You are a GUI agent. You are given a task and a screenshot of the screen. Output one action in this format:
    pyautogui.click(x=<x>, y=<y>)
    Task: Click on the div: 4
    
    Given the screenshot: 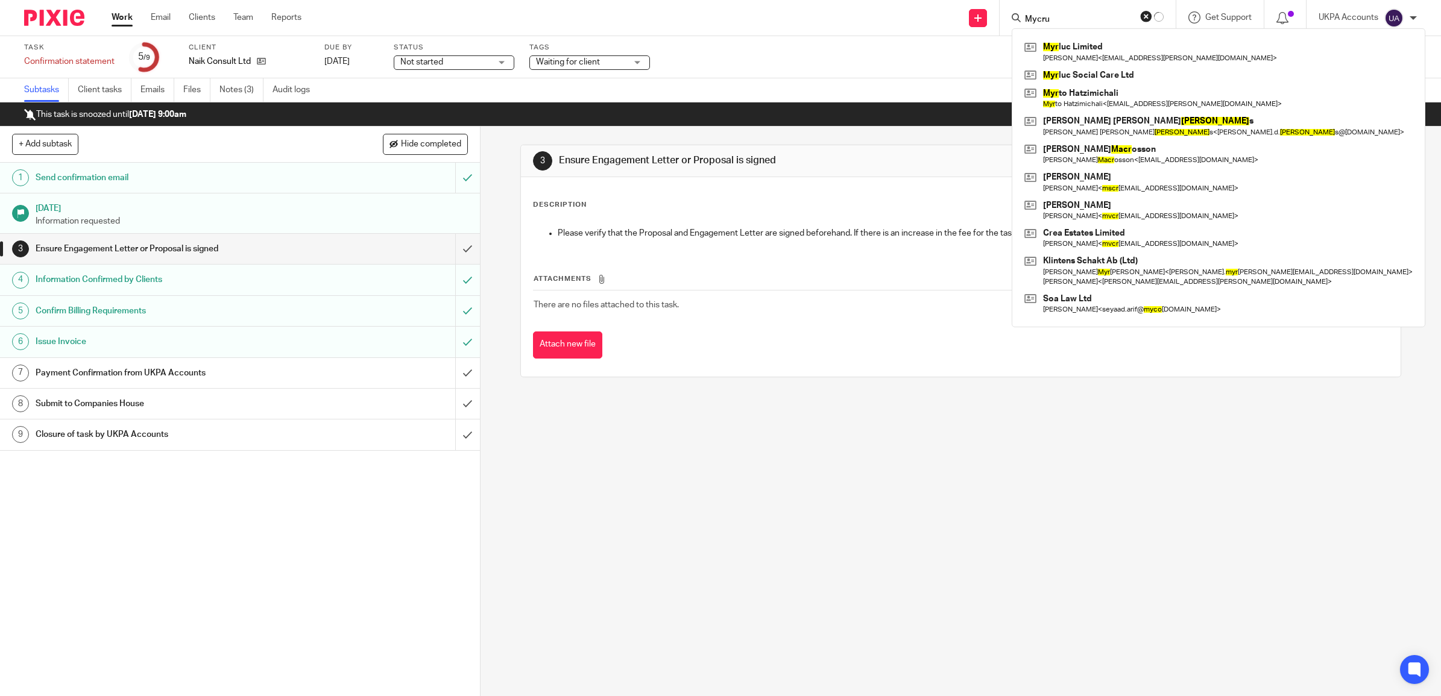 What is the action you would take?
    pyautogui.click(x=20, y=280)
    